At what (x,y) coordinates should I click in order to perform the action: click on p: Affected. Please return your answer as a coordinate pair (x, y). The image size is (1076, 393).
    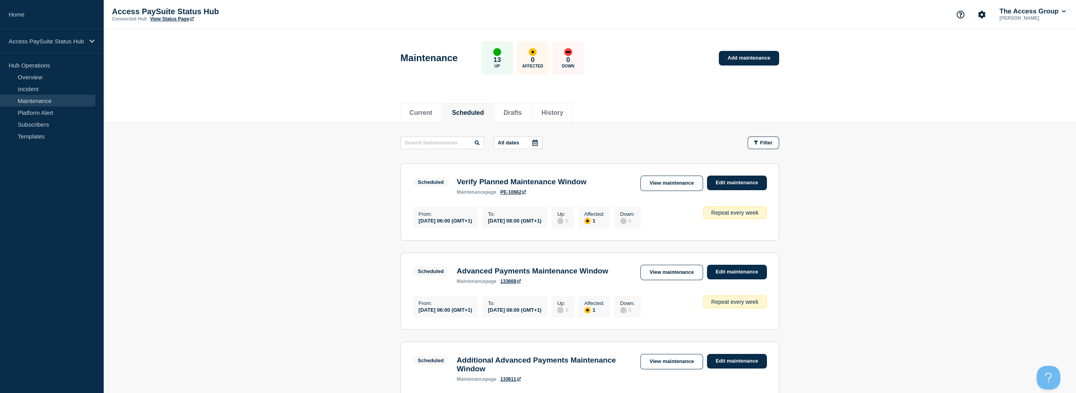
    Looking at the image, I should click on (532, 66).